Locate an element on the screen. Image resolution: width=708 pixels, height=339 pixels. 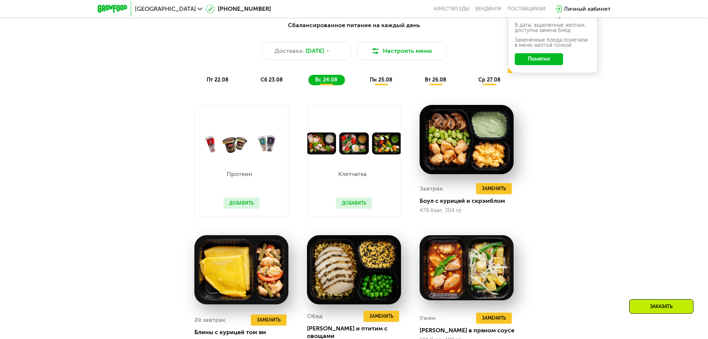
div: Ужин is located at coordinates (428, 318).